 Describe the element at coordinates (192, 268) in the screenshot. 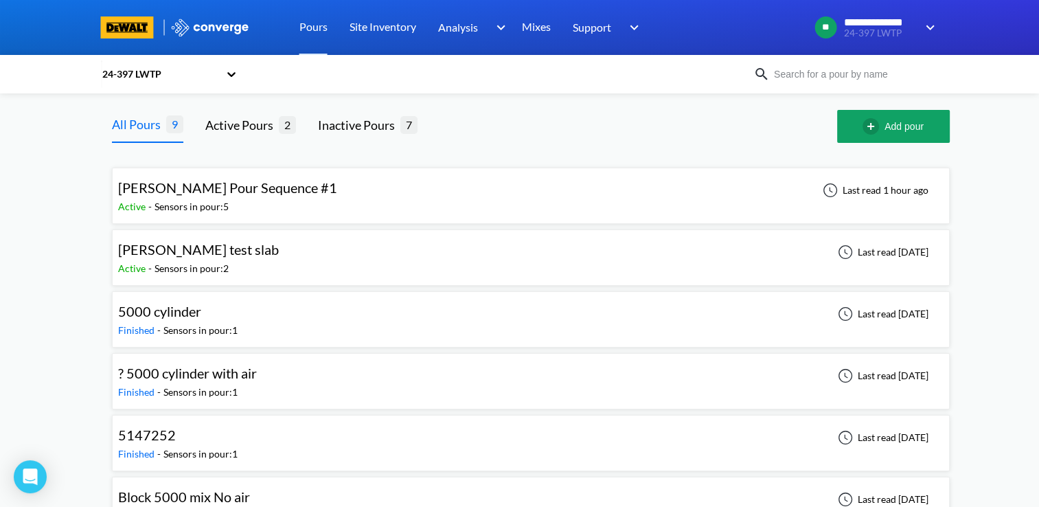

I see `div: Sensors in pour: 2` at that location.